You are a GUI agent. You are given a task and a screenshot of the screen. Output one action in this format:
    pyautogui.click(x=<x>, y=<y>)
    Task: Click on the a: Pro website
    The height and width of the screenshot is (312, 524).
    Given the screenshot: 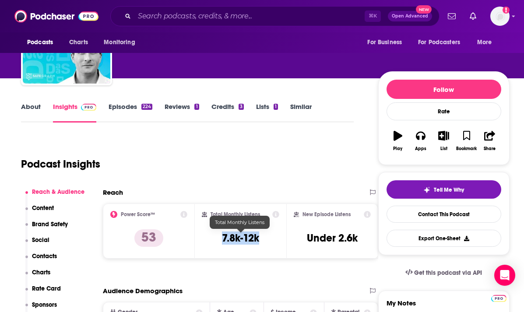 What is the action you would take?
    pyautogui.click(x=498, y=298)
    